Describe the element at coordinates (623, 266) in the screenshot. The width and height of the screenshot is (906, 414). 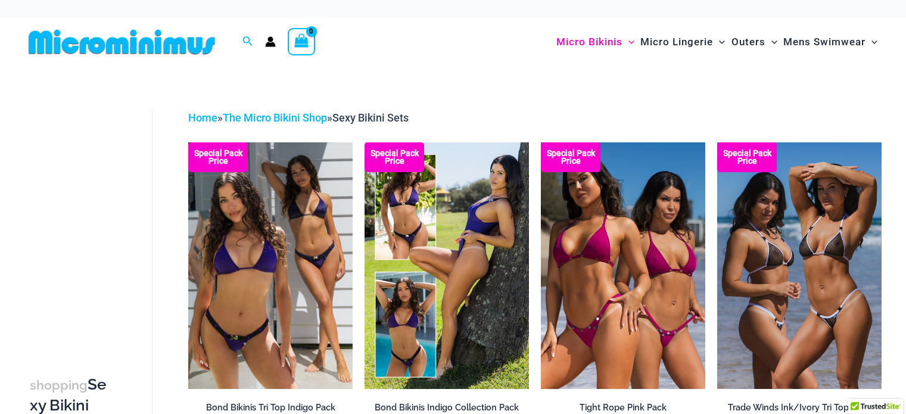
I see `a: Collection Pack F Collection Pack B (3)Collection Pack B (3)` at that location.